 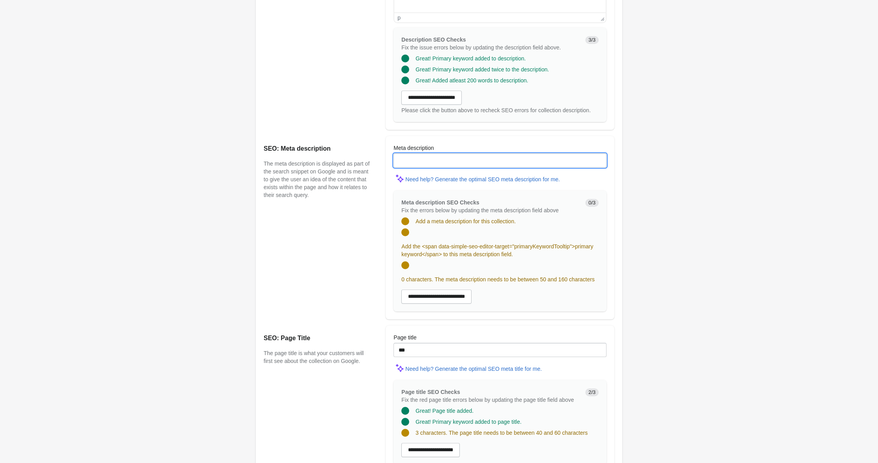 I want to click on span: 3/3, so click(x=592, y=40).